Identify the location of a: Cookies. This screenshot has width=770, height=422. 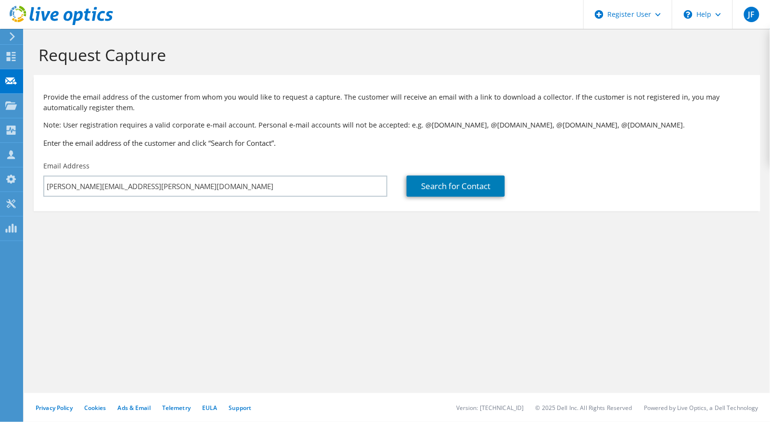
(95, 408).